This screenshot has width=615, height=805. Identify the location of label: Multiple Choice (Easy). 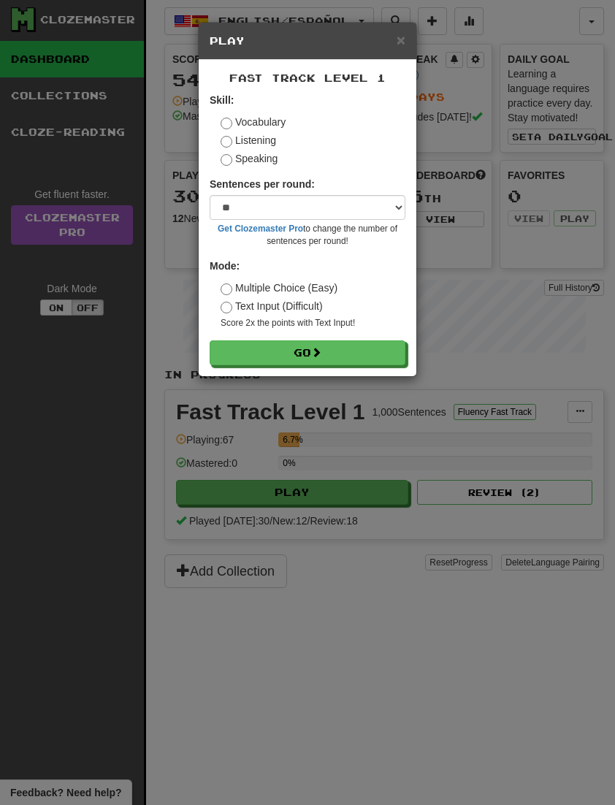
(279, 288).